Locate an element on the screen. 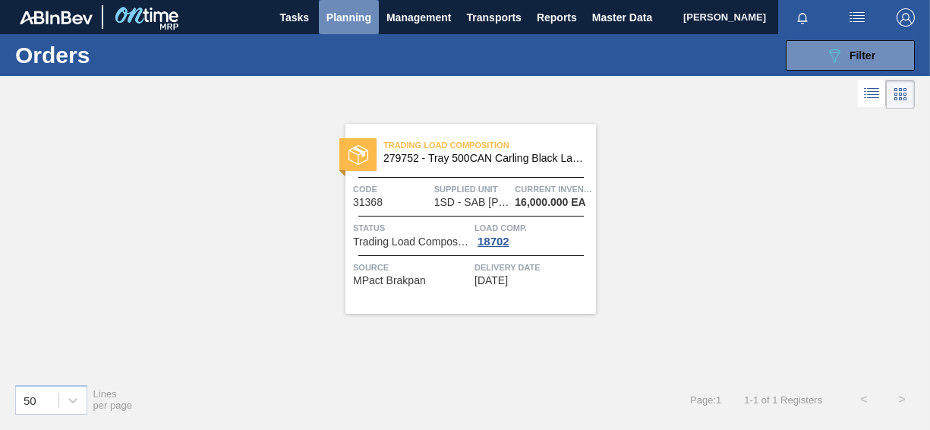 The height and width of the screenshot is (430, 930). span: Current inventory is located at coordinates (554, 189).